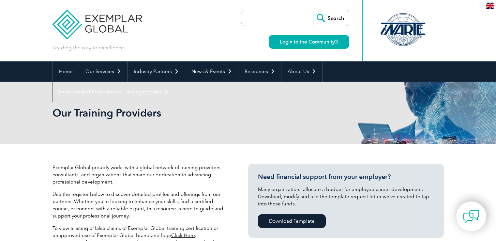 This screenshot has width=496, height=241. Describe the element at coordinates (336, 41) in the screenshot. I see `img: open_square.png` at that location.